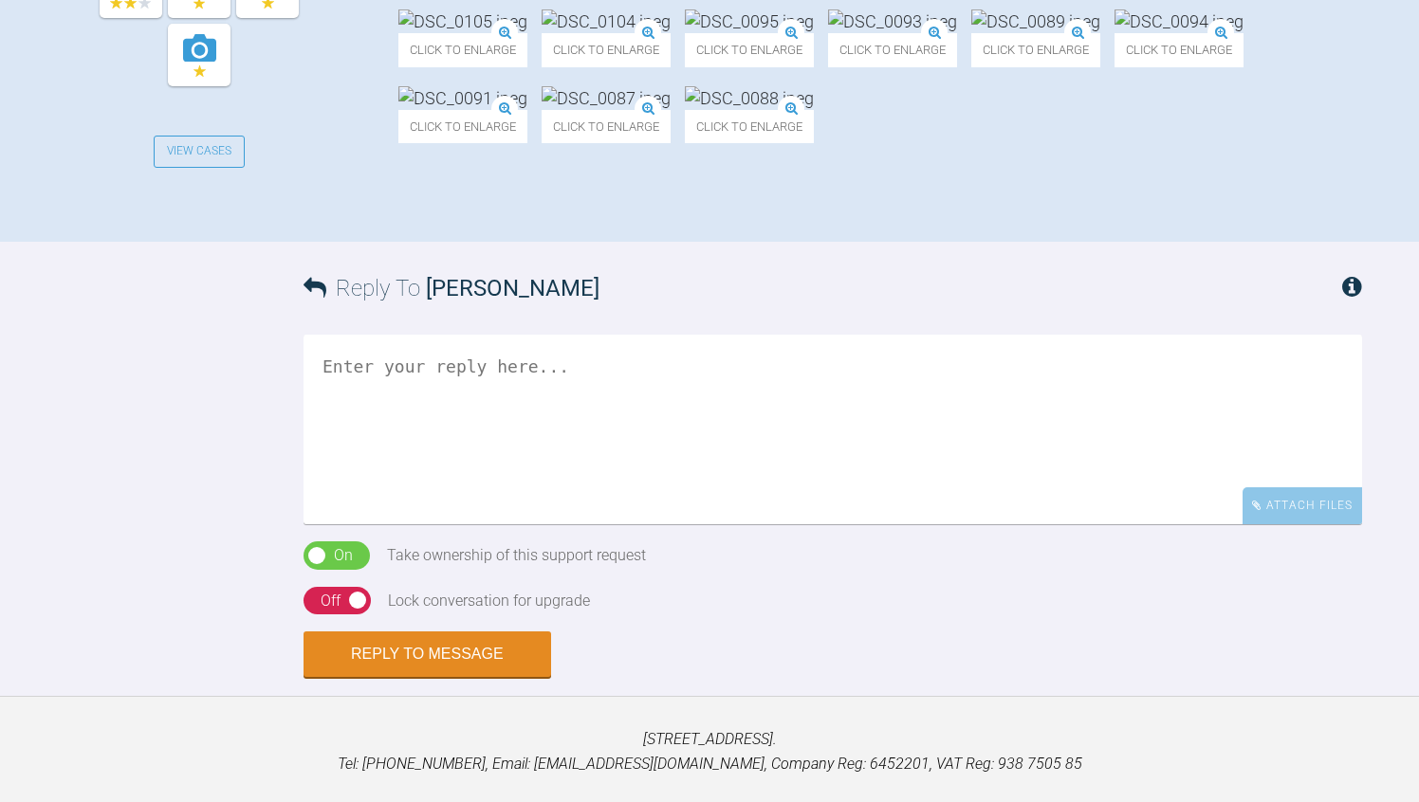  What do you see at coordinates (463, 21) in the screenshot?
I see `img: DSC_0105.jpeg` at bounding box center [463, 21].